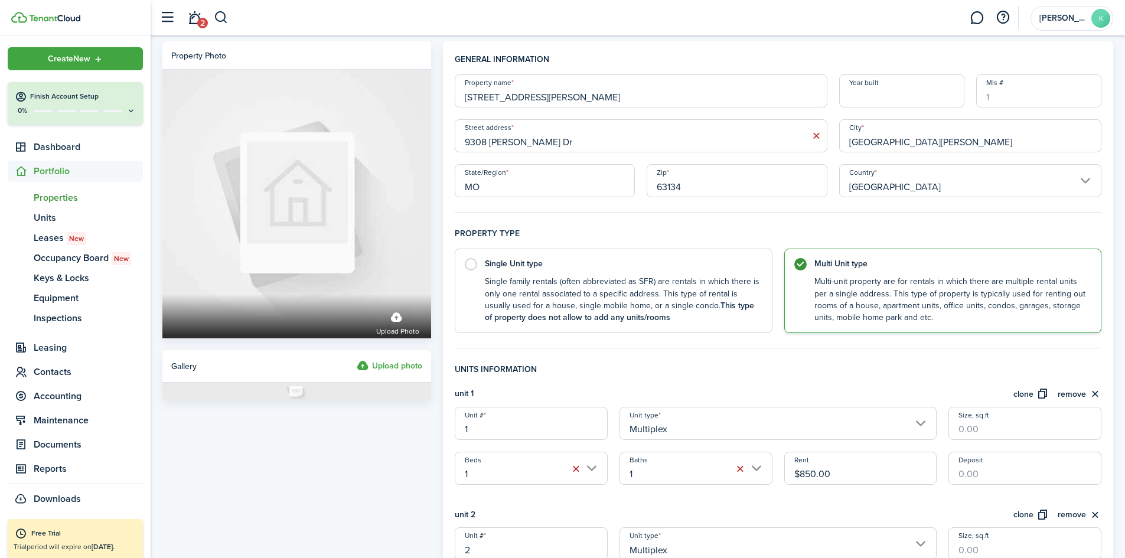 The image size is (1125, 558). What do you see at coordinates (622, 264) in the screenshot?
I see `control-radio-card-title: Single Unit type` at bounding box center [622, 264].